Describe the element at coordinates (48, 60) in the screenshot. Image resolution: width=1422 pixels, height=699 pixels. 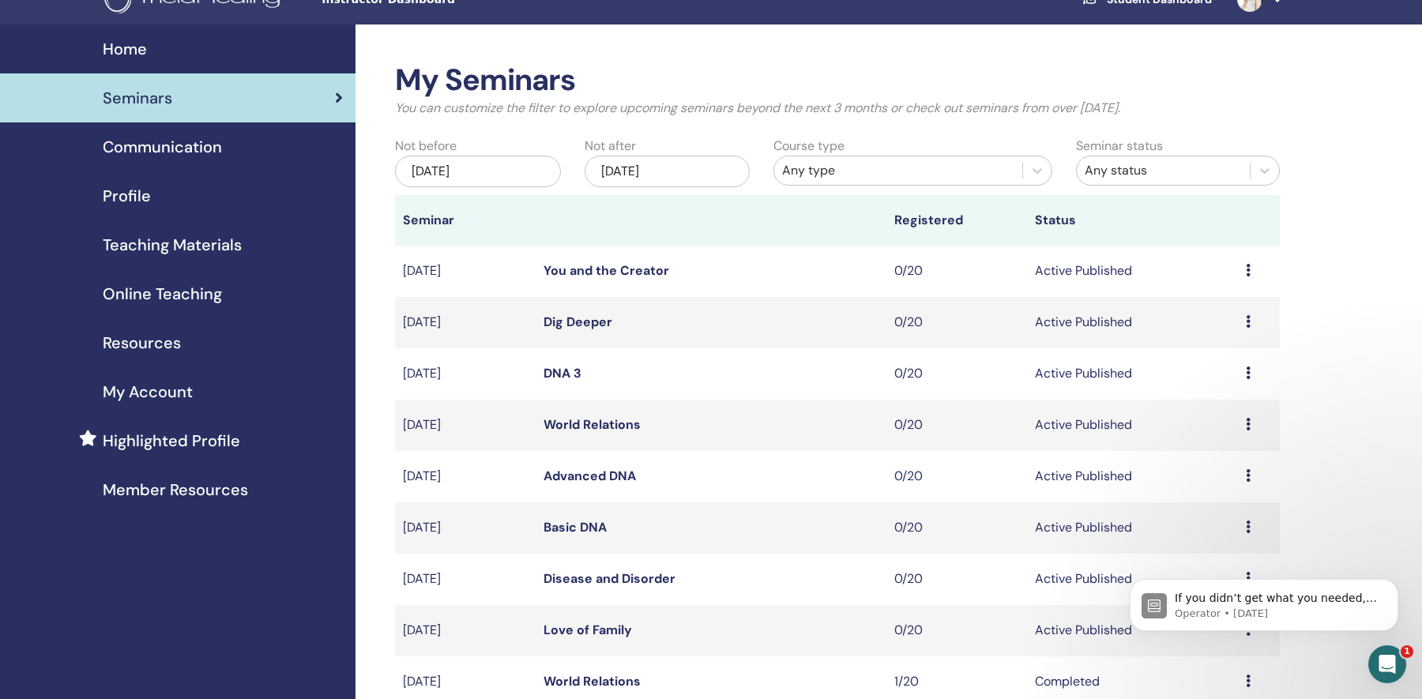
I see `img: Profile image for Operator` at that location.